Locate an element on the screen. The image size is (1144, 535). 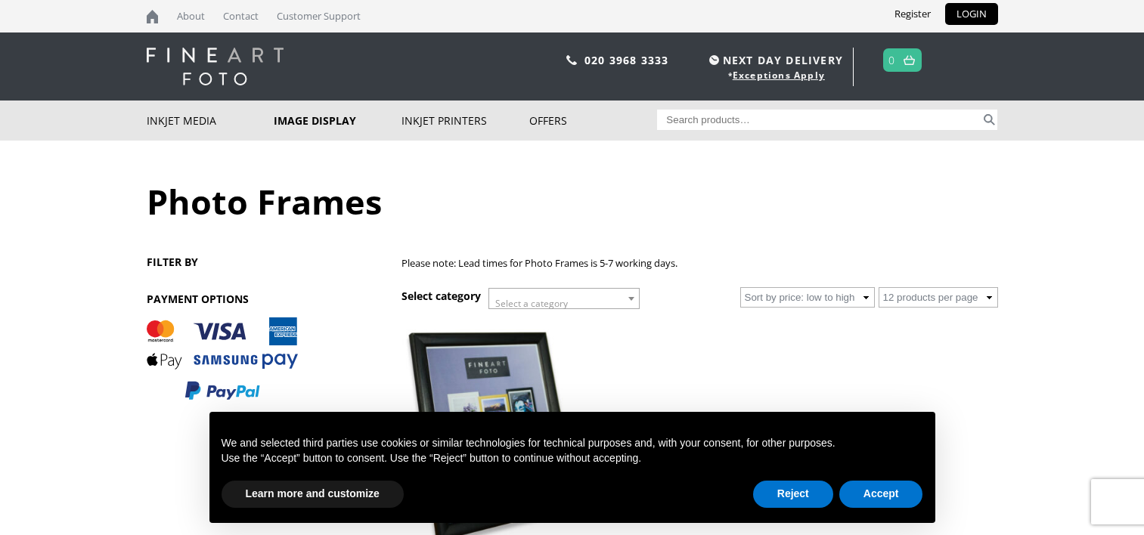
a: Register is located at coordinates (912, 14).